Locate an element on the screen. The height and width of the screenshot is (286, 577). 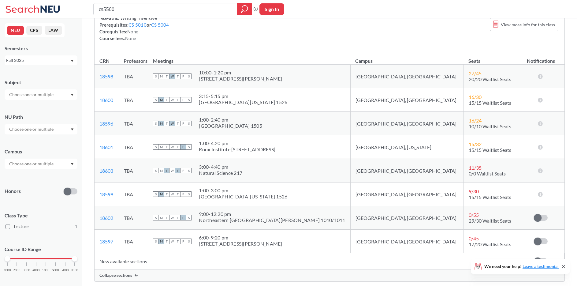
div: NU Path is located at coordinates (41, 117).